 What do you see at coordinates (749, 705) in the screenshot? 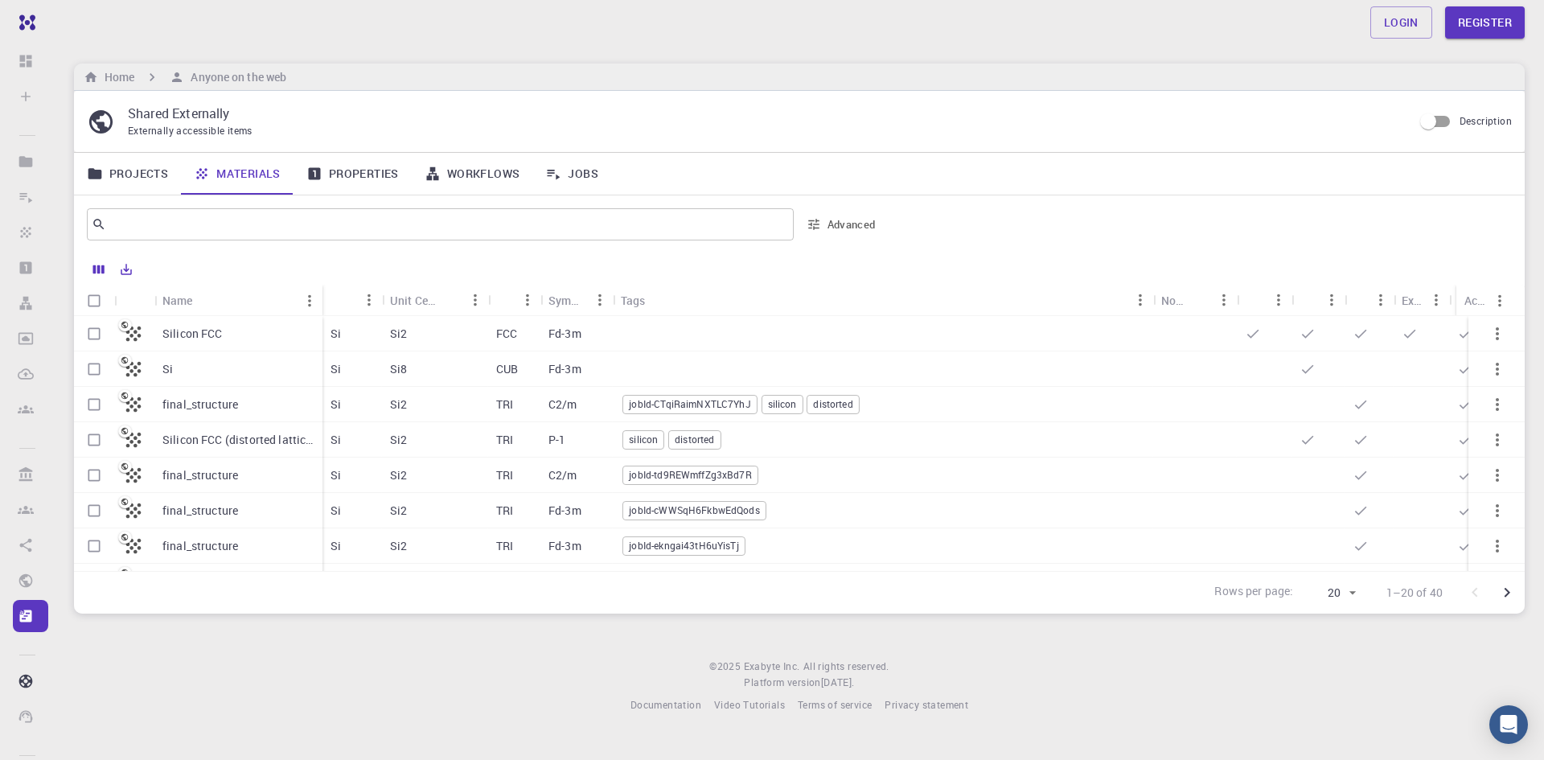
I see `a: Video Tutorials` at bounding box center [749, 705].